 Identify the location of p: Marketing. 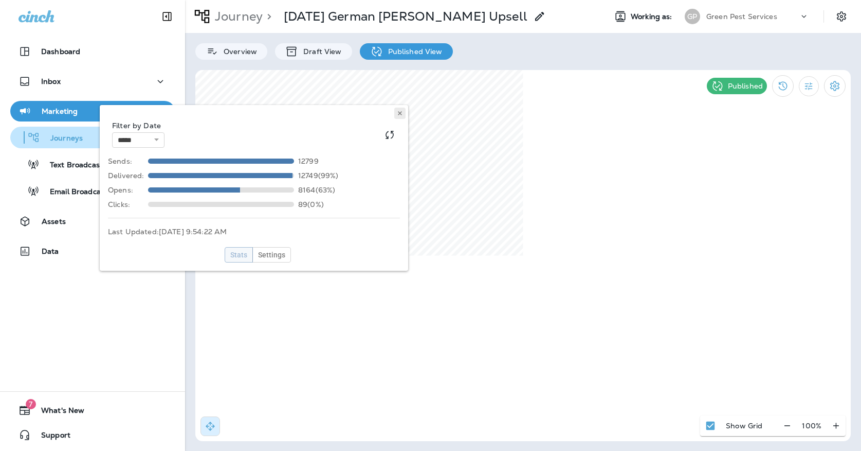
(60, 111).